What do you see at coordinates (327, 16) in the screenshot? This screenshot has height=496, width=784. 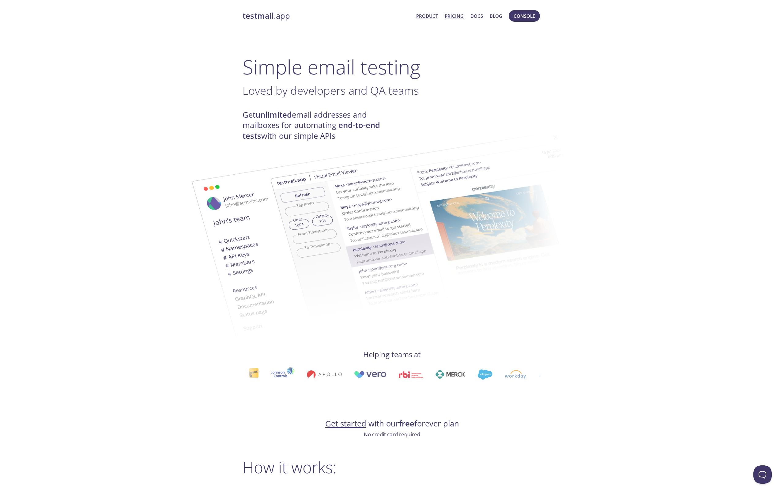 I see `a: testmail.app` at bounding box center [327, 16].